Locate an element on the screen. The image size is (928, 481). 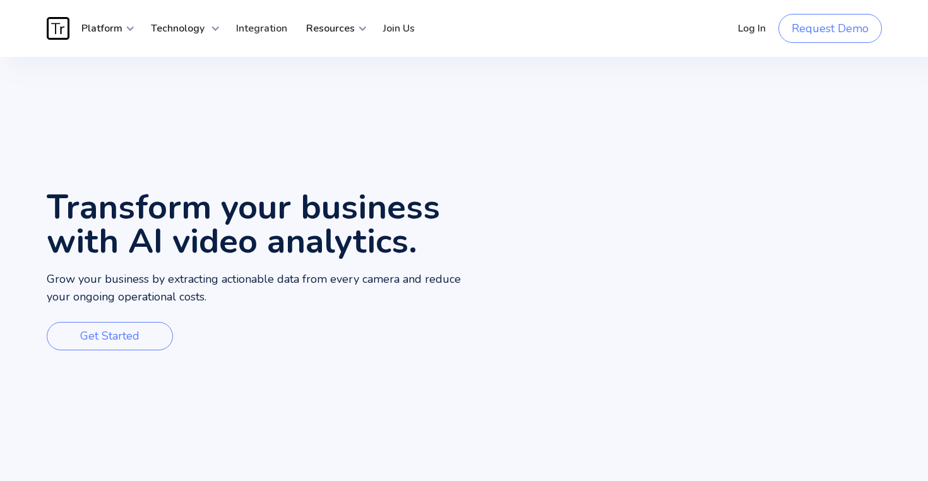
strong: Platform is located at coordinates (102, 28).